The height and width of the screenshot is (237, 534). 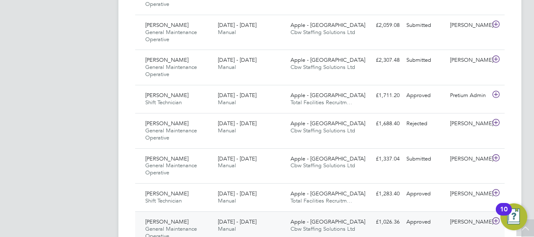 I want to click on div: Pretium Admin, so click(x=469, y=95).